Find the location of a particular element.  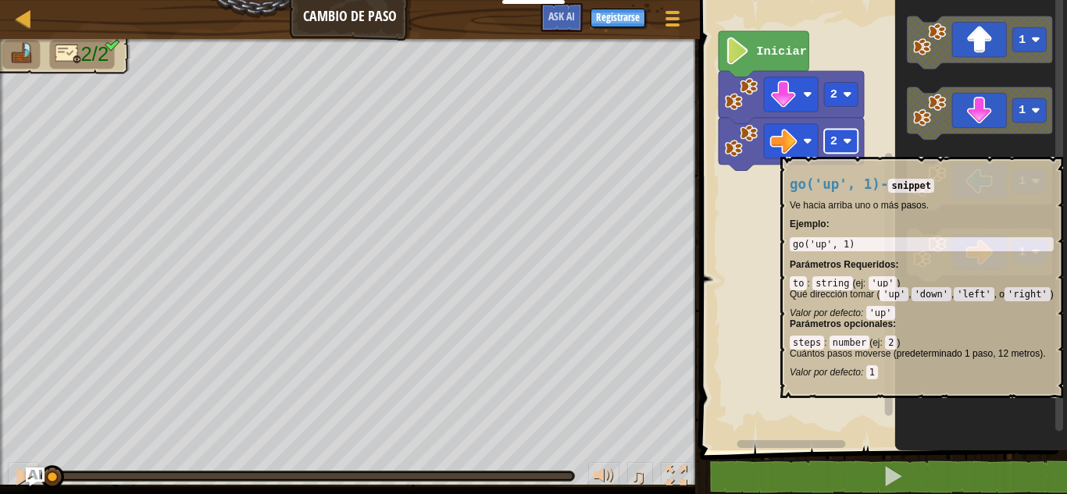

code: to is located at coordinates (798, 284).